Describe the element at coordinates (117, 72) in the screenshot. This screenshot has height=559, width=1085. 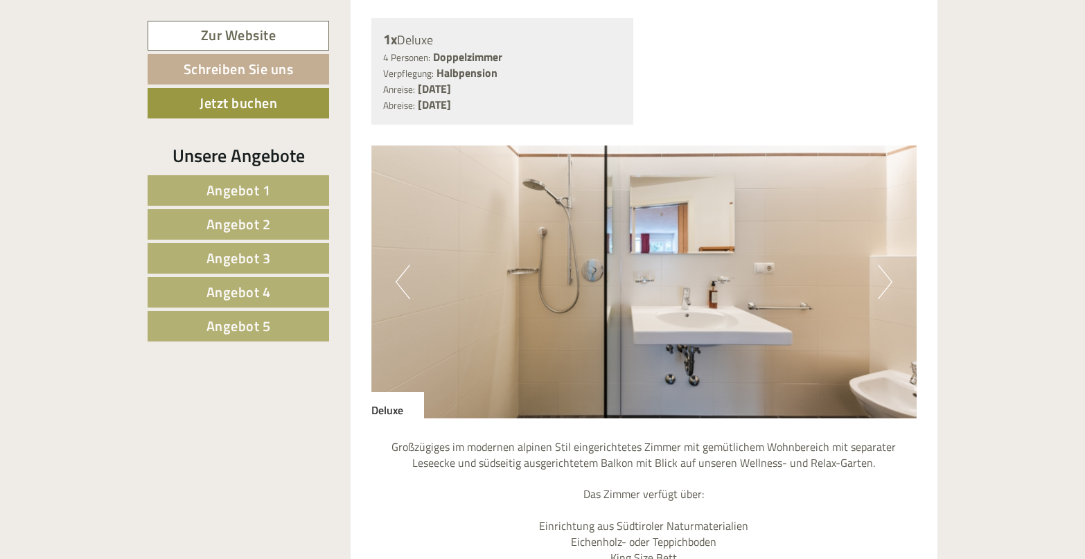
I see `small: 16:08` at that location.